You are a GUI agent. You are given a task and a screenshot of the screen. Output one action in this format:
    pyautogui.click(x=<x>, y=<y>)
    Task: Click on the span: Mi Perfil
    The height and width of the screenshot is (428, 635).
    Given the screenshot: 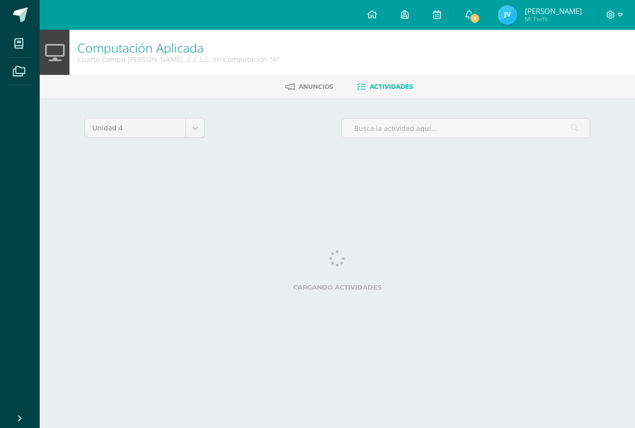 What is the action you would take?
    pyautogui.click(x=553, y=19)
    